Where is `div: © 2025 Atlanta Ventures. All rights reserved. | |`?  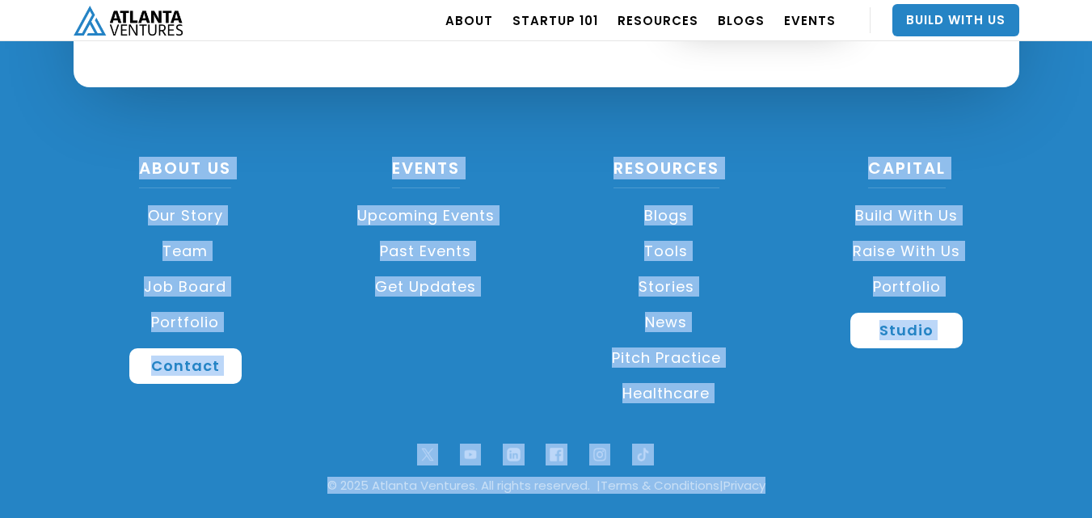
div: © 2025 Atlanta Ventures. All rights reserved. | | is located at coordinates (546, 486).